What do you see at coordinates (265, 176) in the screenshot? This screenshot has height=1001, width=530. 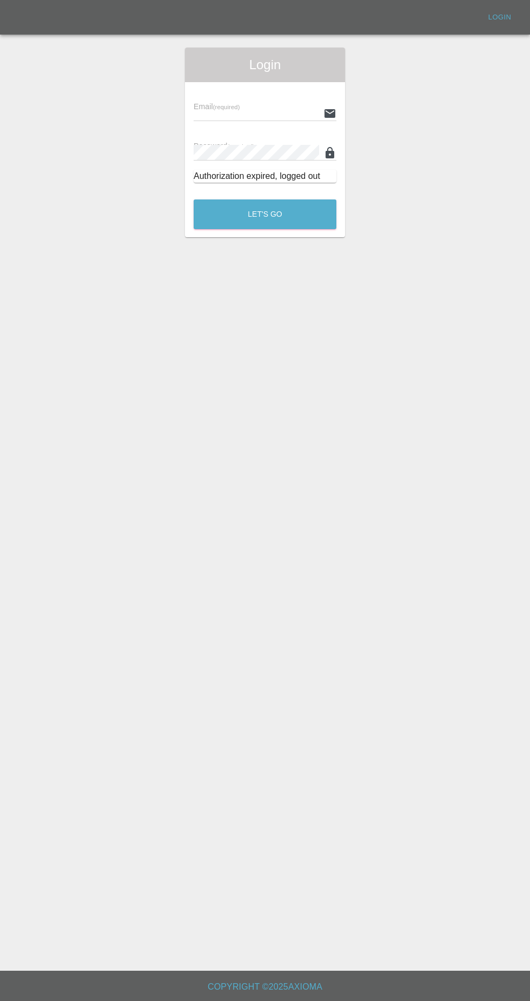 I see `div: Authorization expired, logged out` at bounding box center [265, 176].